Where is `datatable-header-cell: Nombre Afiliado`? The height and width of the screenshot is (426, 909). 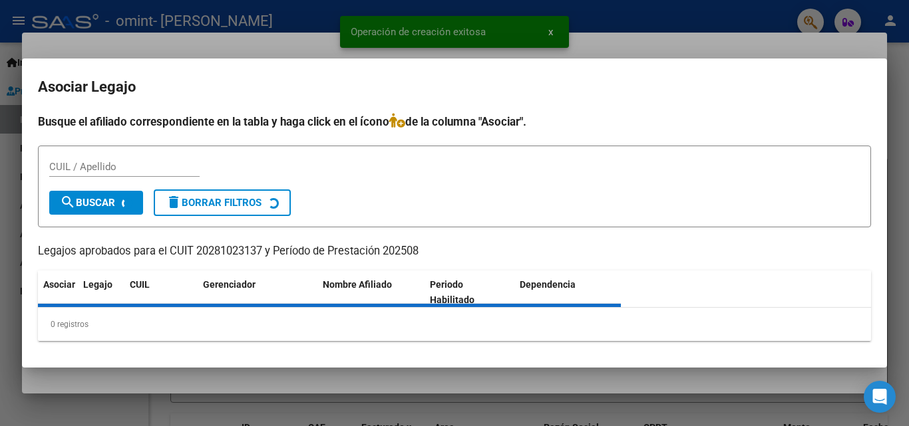 datatable-header-cell: Nombre Afiliado is located at coordinates (371, 293).